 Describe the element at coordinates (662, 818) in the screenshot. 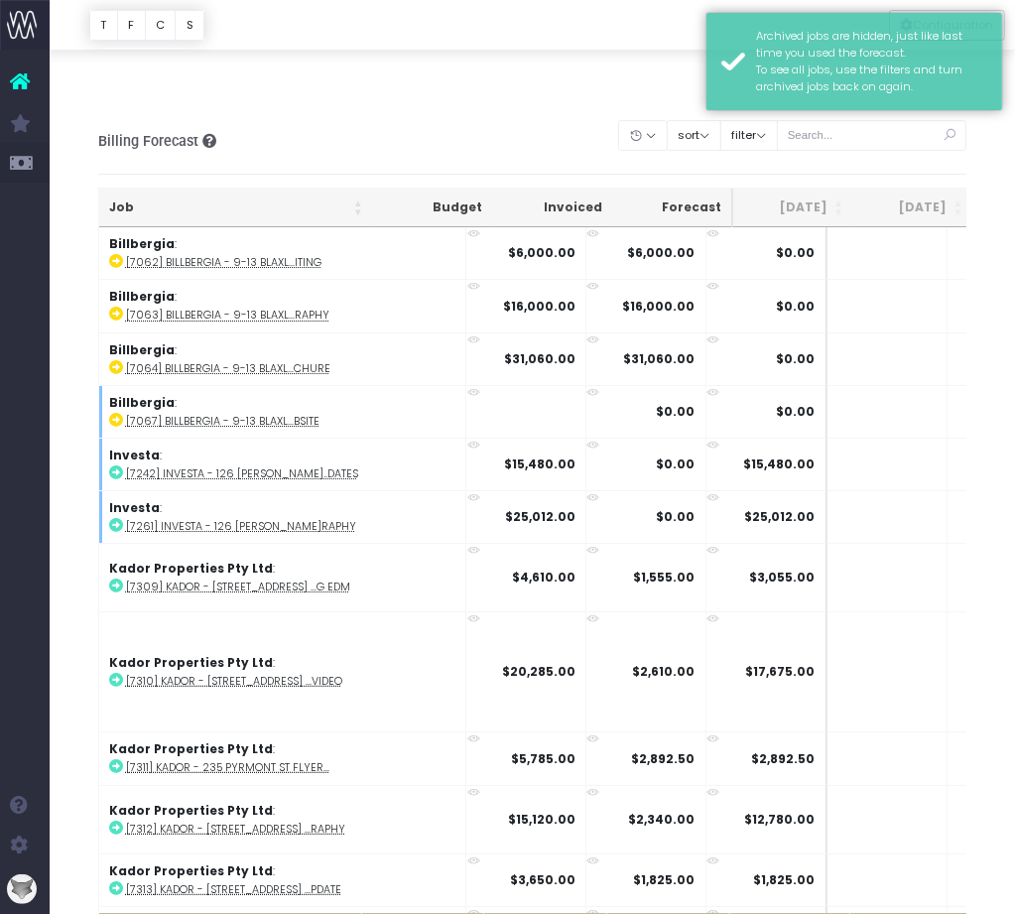

I see `strong: $2,340.00` at that location.